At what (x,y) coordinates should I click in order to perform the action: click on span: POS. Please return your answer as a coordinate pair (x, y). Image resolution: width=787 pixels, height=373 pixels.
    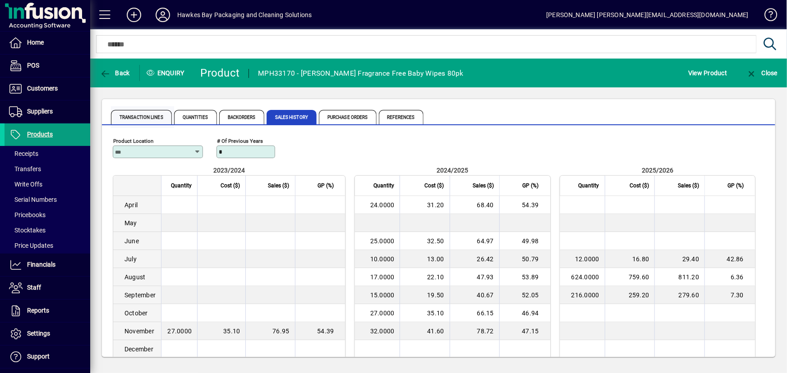
    Looking at the image, I should click on (33, 65).